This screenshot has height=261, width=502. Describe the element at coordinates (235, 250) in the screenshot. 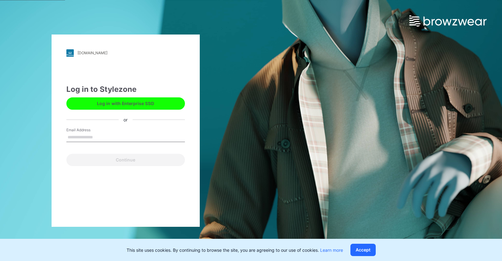

I see `p: This site uses cookies. By continuing to browse the site, you are agreeing to our use of cookies.` at that location.